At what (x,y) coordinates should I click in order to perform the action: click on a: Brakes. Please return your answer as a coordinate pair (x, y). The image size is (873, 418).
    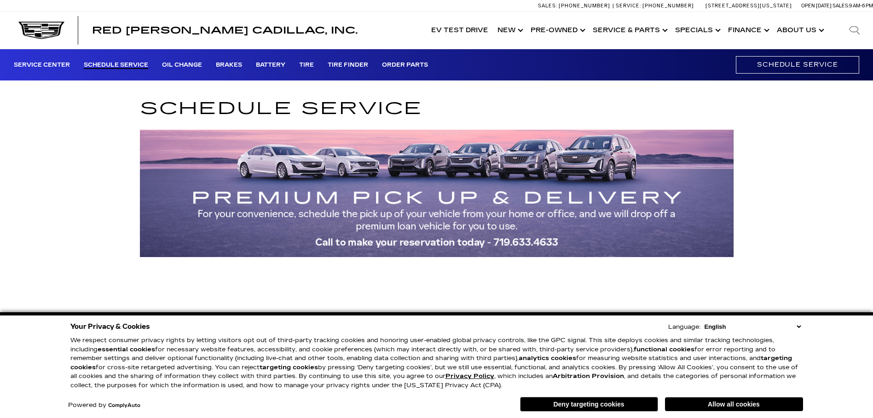
    Looking at the image, I should click on (229, 65).